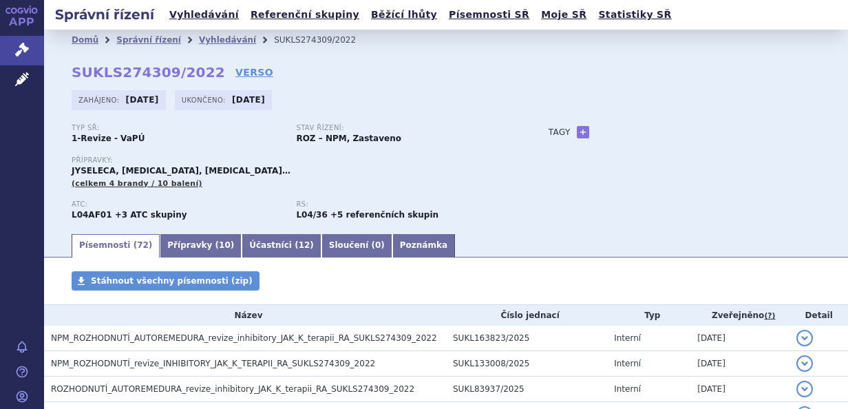  What do you see at coordinates (740, 315) in the screenshot?
I see `th: Zveřejněno` at bounding box center [740, 315].